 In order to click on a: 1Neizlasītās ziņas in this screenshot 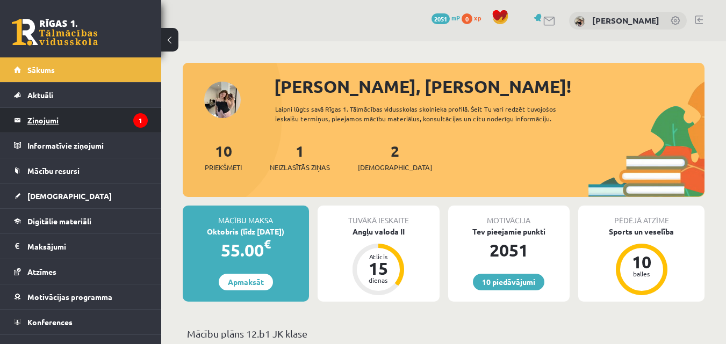, I will do `click(300, 157)`.